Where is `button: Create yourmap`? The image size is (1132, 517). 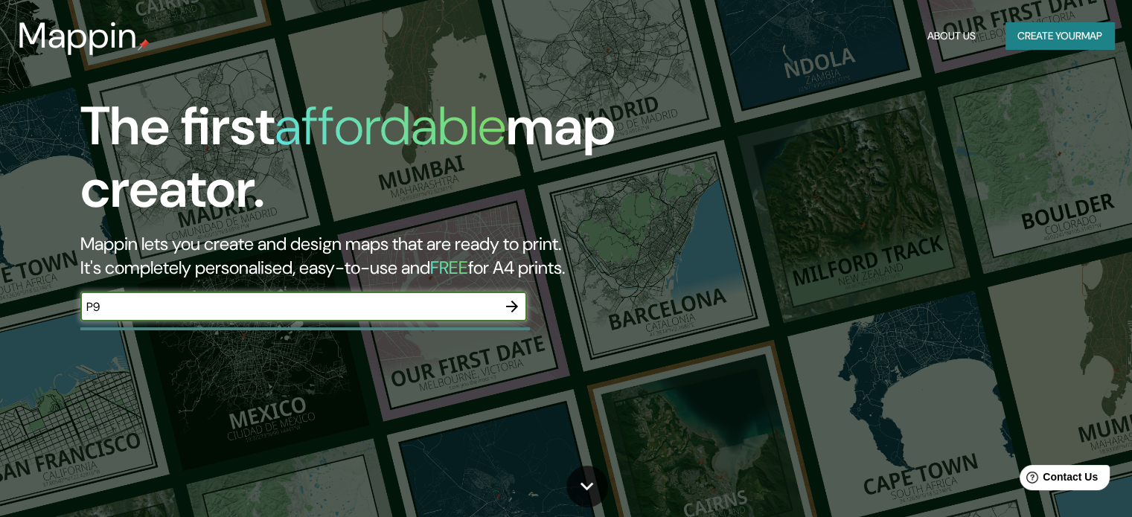 button: Create yourmap is located at coordinates (1060, 36).